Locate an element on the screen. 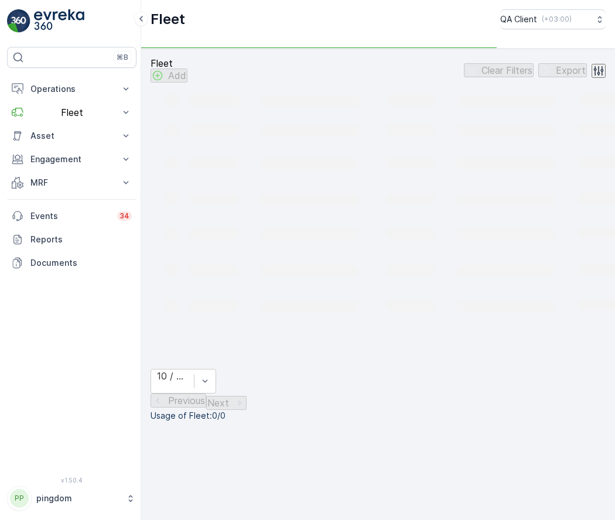  p: pingdom is located at coordinates (78, 499).